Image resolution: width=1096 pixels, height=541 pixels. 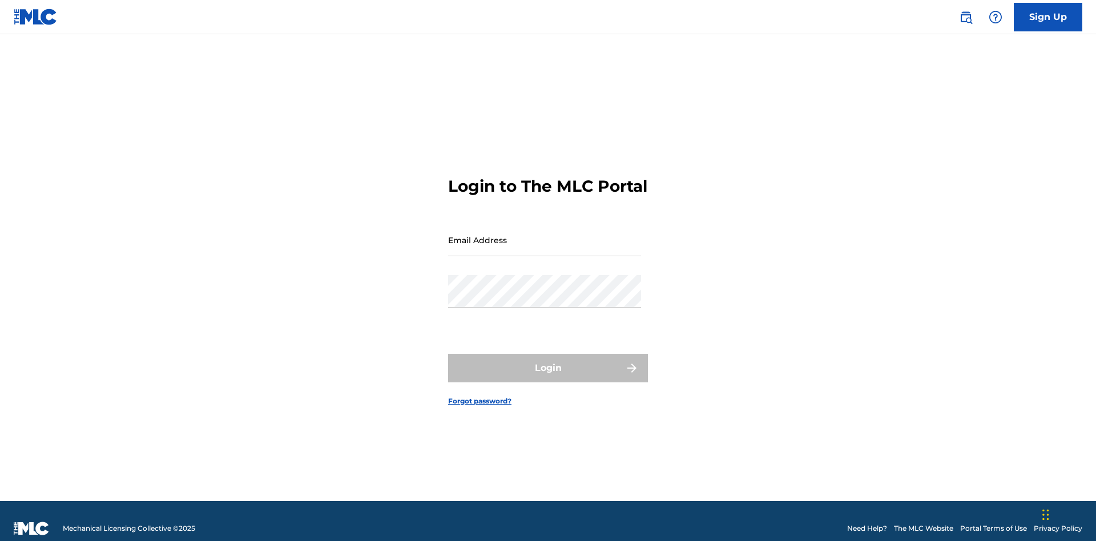 What do you see at coordinates (547, 186) in the screenshot?
I see `h3: Login to The MLC Portal` at bounding box center [547, 186].